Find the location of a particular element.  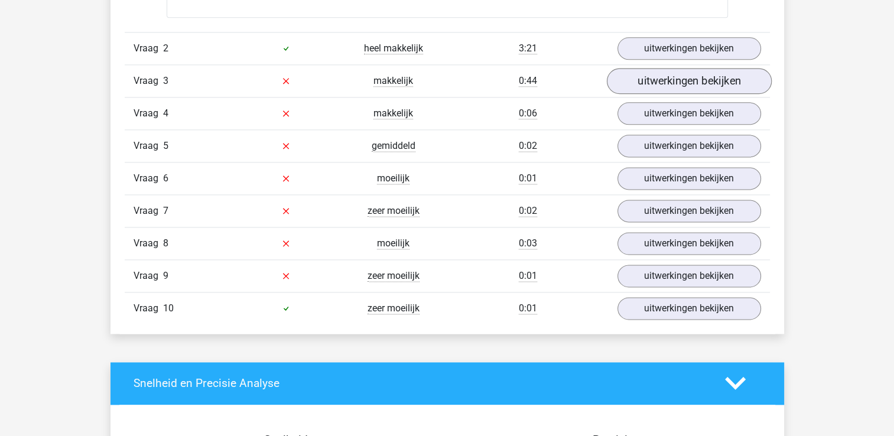

span: heel makkelijk is located at coordinates (393, 48).